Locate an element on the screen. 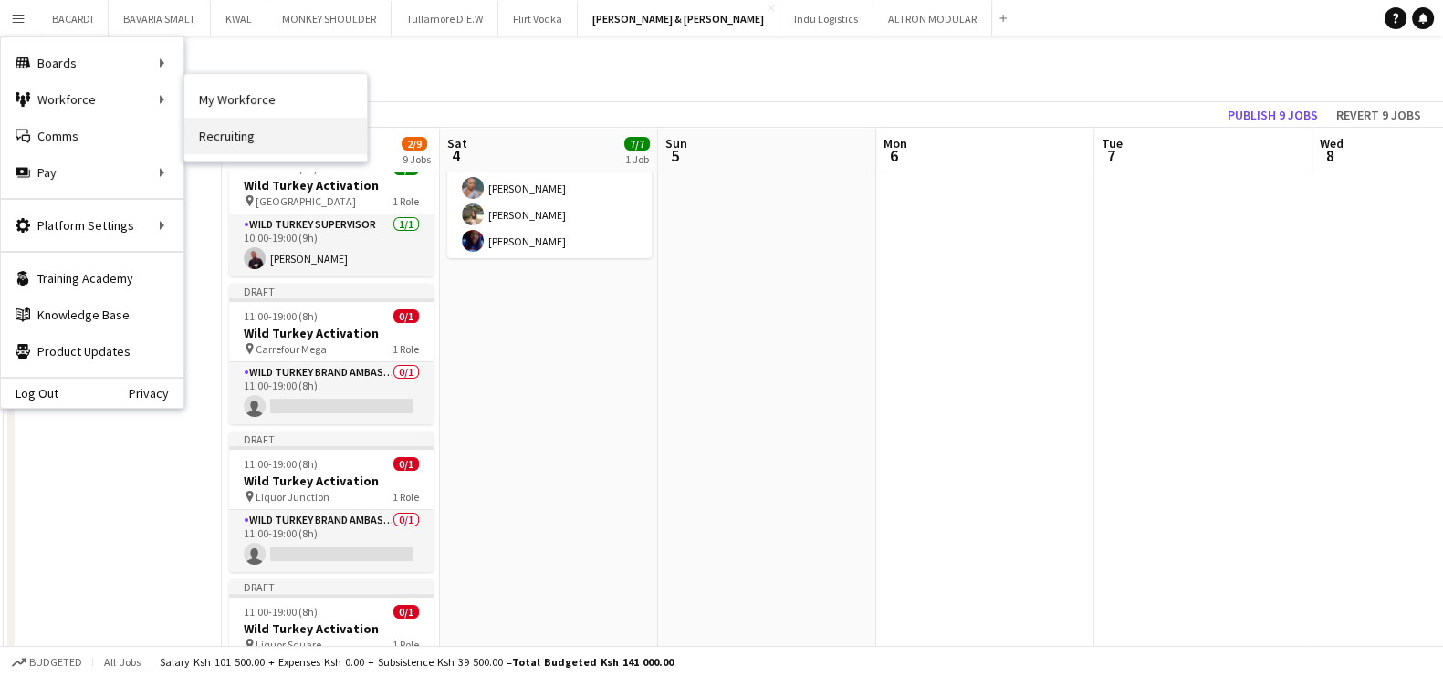 The width and height of the screenshot is (1443, 677). div: Platform Settings is located at coordinates (92, 225).